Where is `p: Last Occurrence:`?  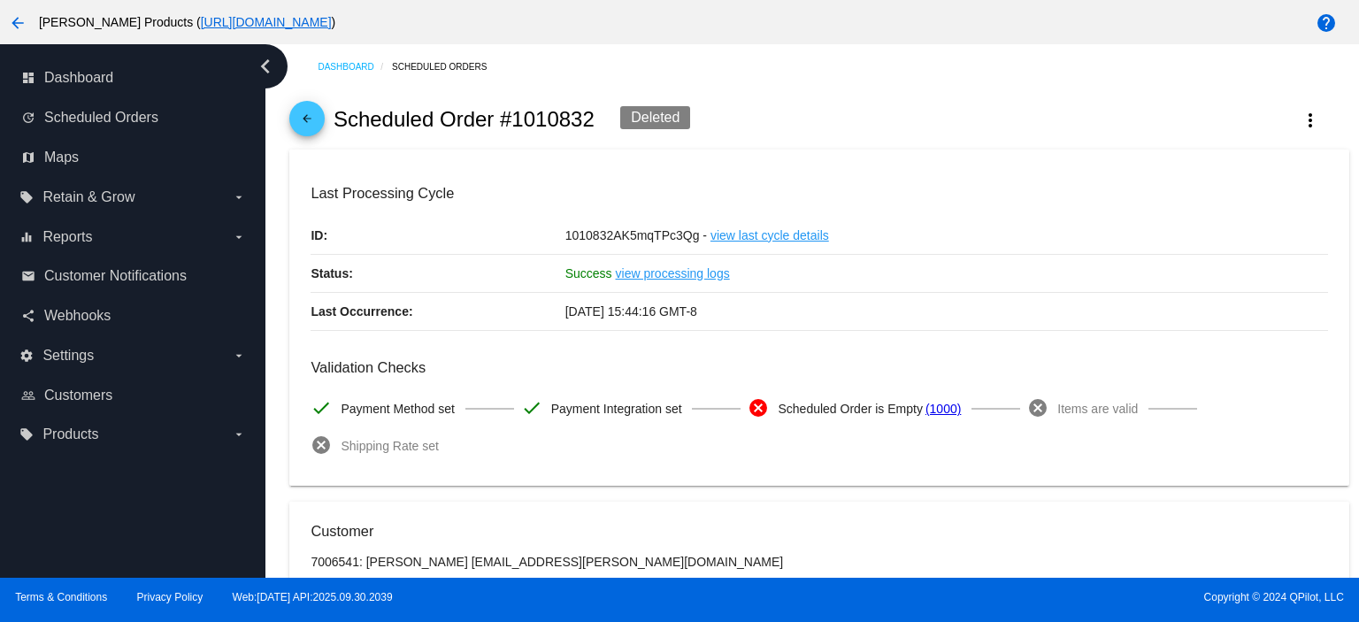 p: Last Occurrence: is located at coordinates (437, 311).